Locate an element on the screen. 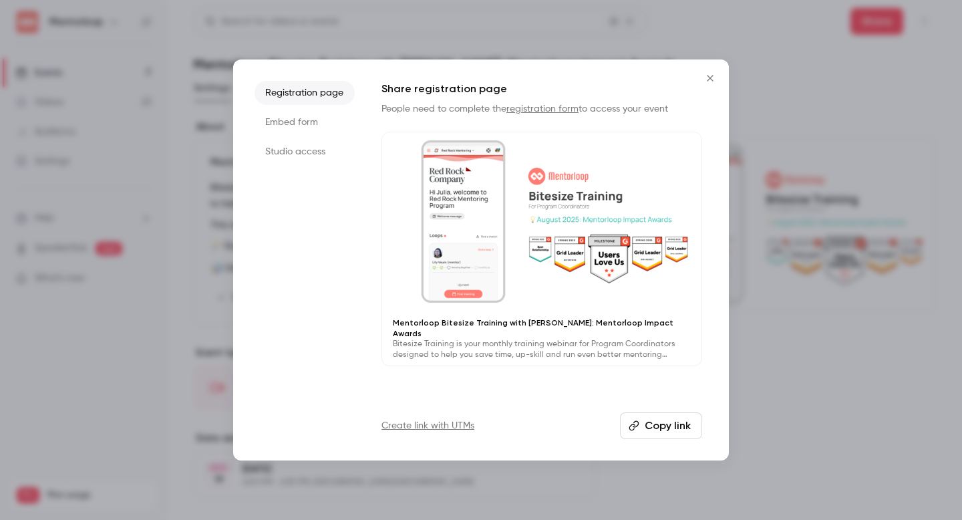 The width and height of the screenshot is (962, 520). a: Create link with UTMs is located at coordinates (428, 426).